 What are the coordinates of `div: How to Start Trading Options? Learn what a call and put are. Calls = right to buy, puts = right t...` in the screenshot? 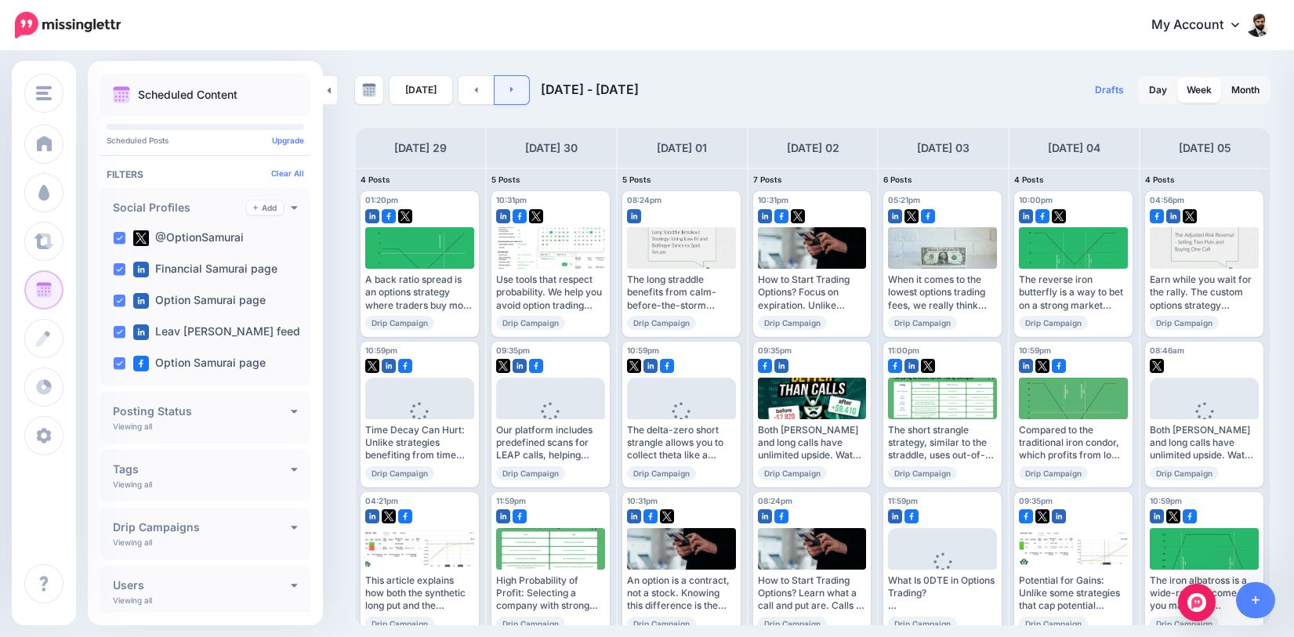 It's located at (812, 593).